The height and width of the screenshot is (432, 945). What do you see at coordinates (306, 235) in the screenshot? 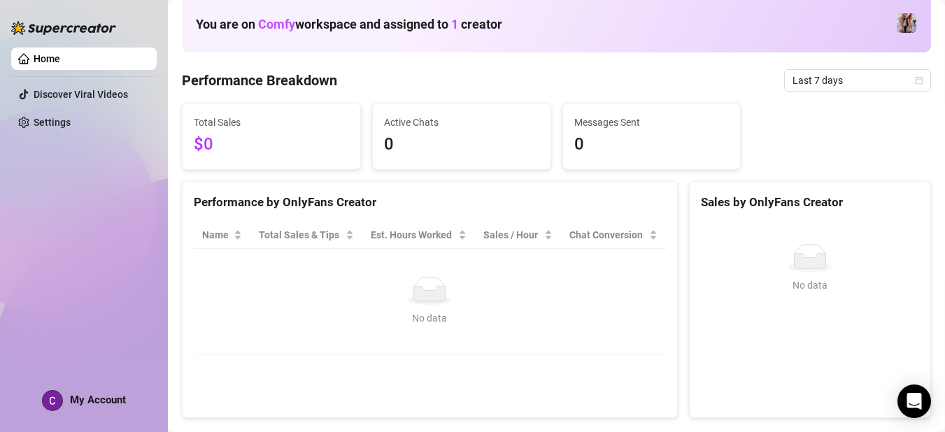
I see `th: Total Sales & Tips` at bounding box center [306, 235].